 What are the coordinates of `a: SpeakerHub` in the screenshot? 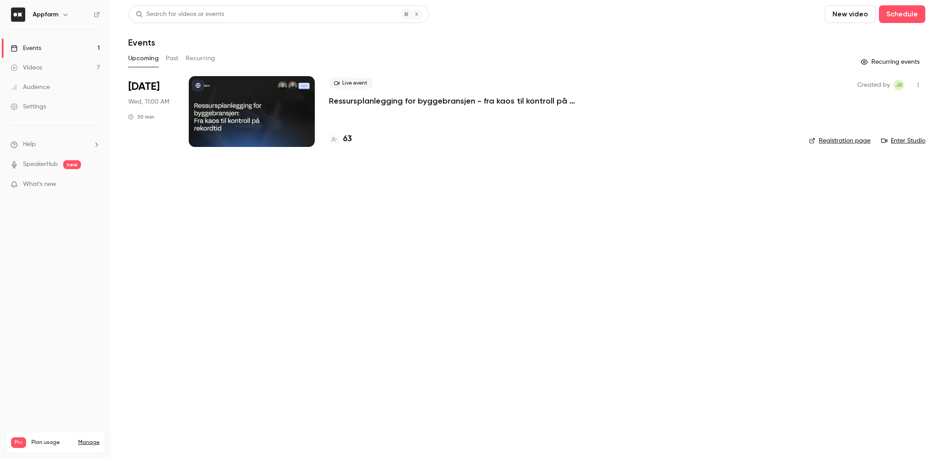 It's located at (40, 164).